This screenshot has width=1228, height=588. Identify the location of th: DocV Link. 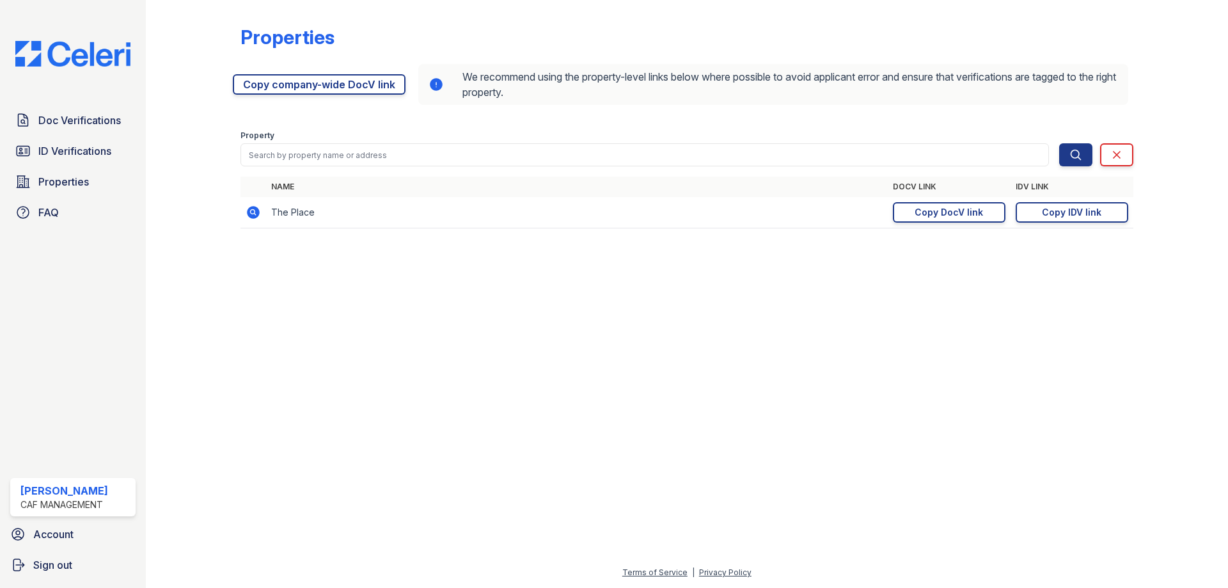
(949, 187).